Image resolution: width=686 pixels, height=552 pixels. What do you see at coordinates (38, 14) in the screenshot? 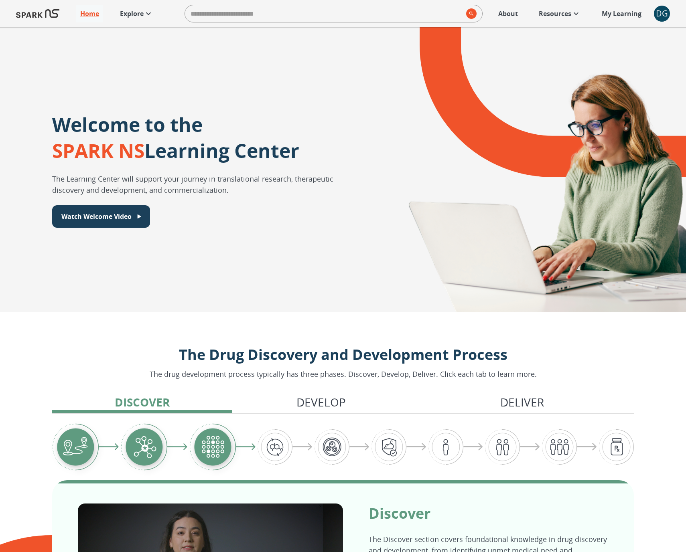
I see `img: Logo of SPARK at Stanford` at bounding box center [38, 14].